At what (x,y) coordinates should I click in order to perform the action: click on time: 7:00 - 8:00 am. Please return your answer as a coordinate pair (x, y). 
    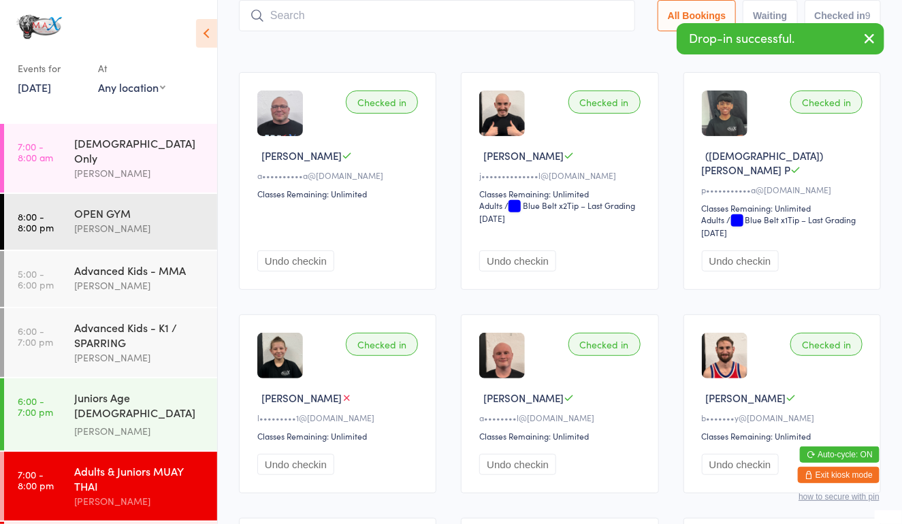
    Looking at the image, I should click on (35, 152).